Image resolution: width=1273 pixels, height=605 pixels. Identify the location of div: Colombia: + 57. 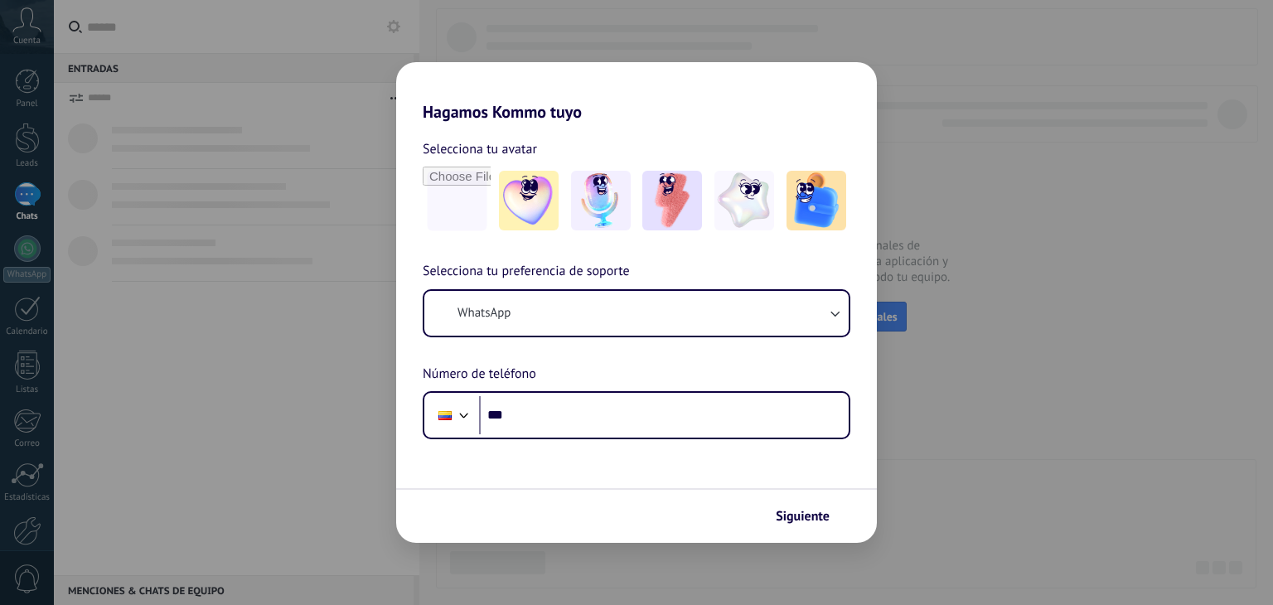
(445, 415).